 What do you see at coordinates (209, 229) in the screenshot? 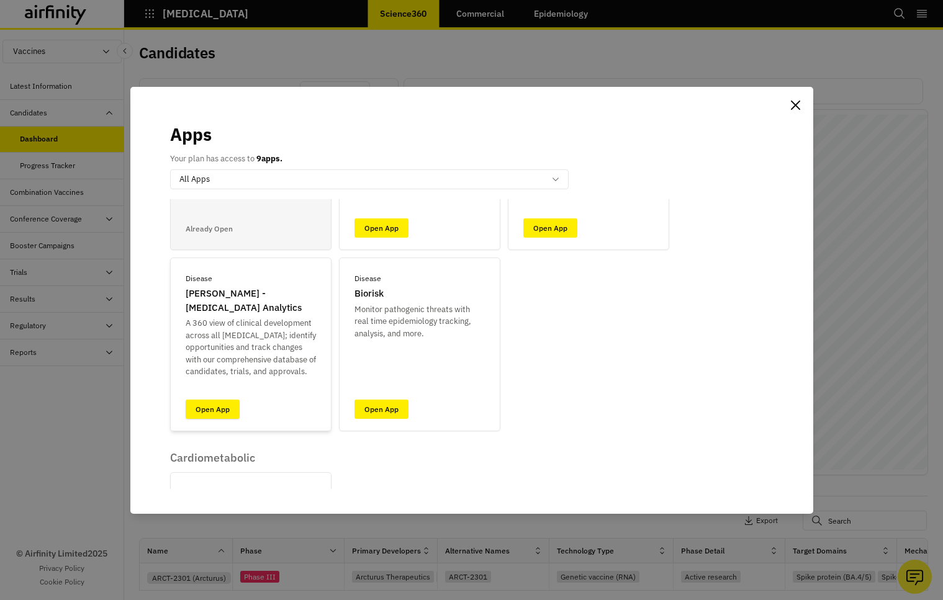
I see `p: Already Open` at bounding box center [209, 229].